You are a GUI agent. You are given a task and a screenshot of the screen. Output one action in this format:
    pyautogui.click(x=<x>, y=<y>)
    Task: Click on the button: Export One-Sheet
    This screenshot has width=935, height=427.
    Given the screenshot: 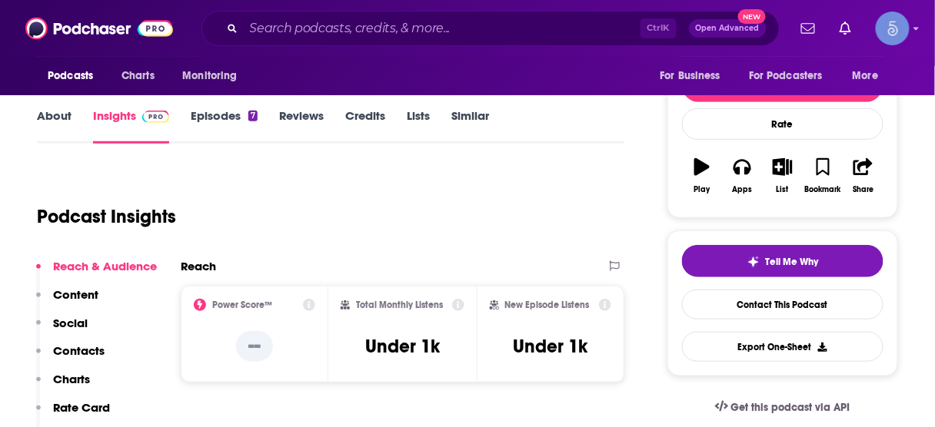 What is the action you would take?
    pyautogui.click(x=783, y=347)
    